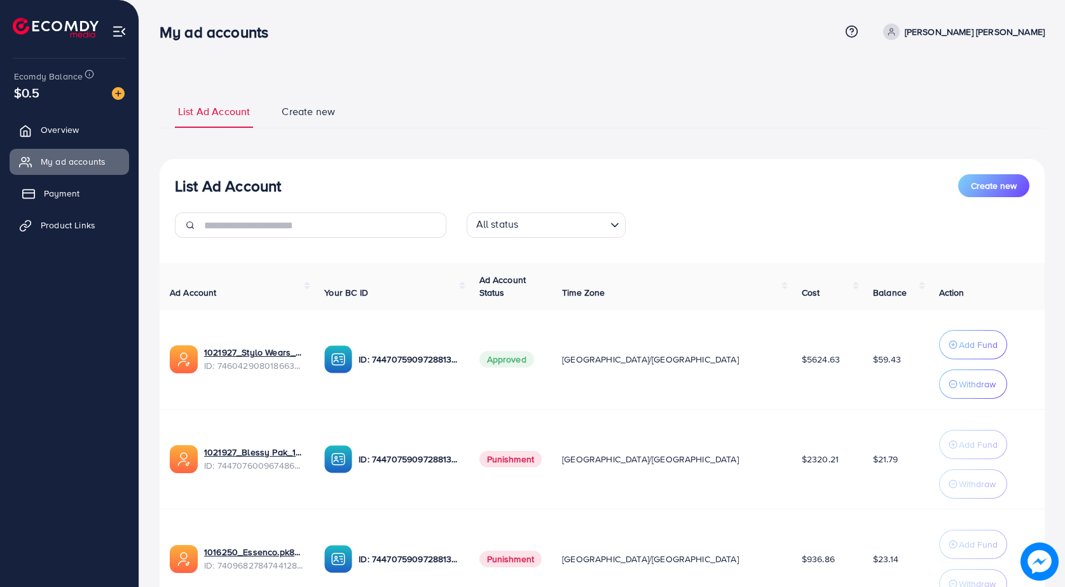  I want to click on span: Overview, so click(60, 130).